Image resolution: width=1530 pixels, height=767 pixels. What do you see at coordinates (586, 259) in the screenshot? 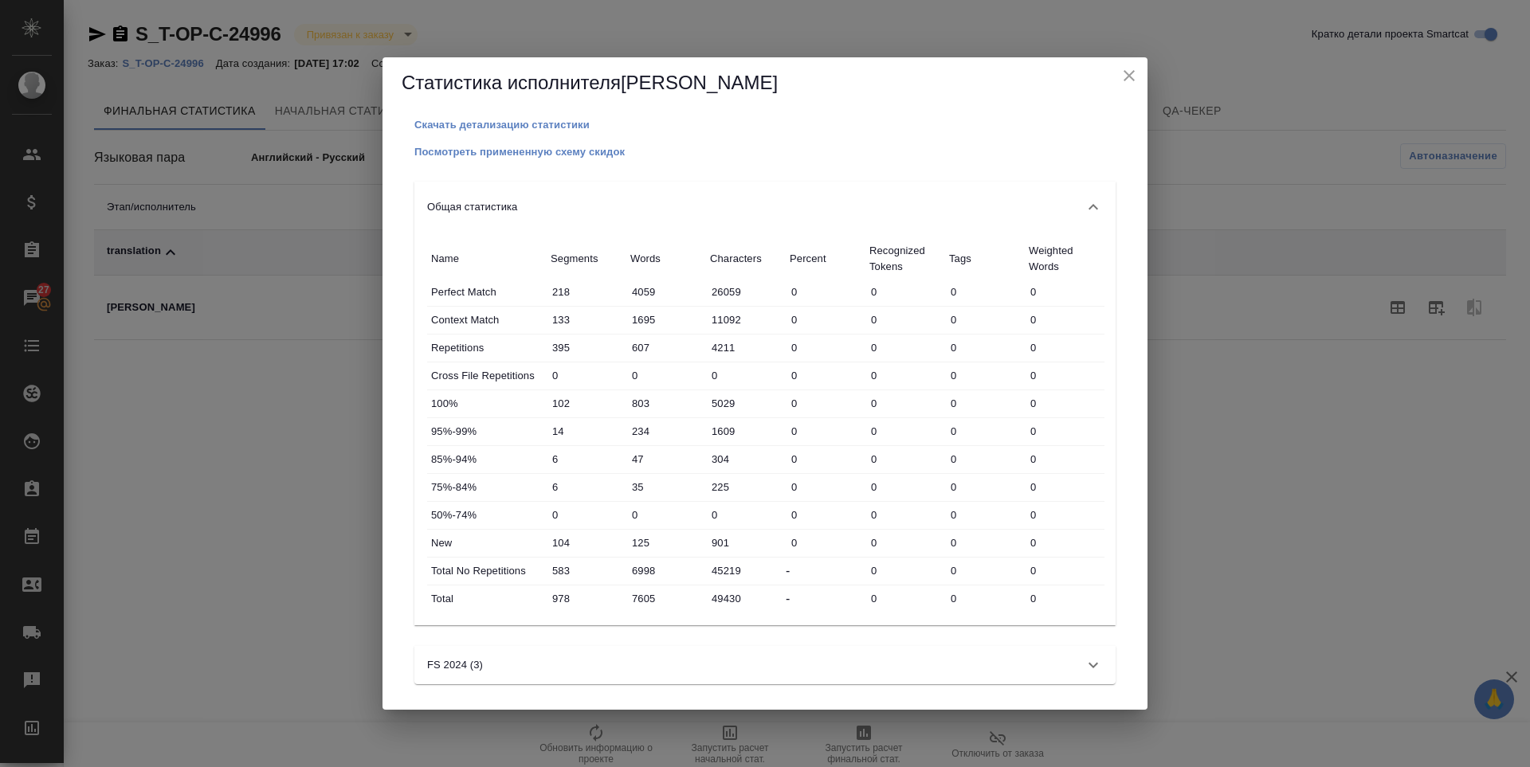
I see `p: Segments` at bounding box center [586, 259].